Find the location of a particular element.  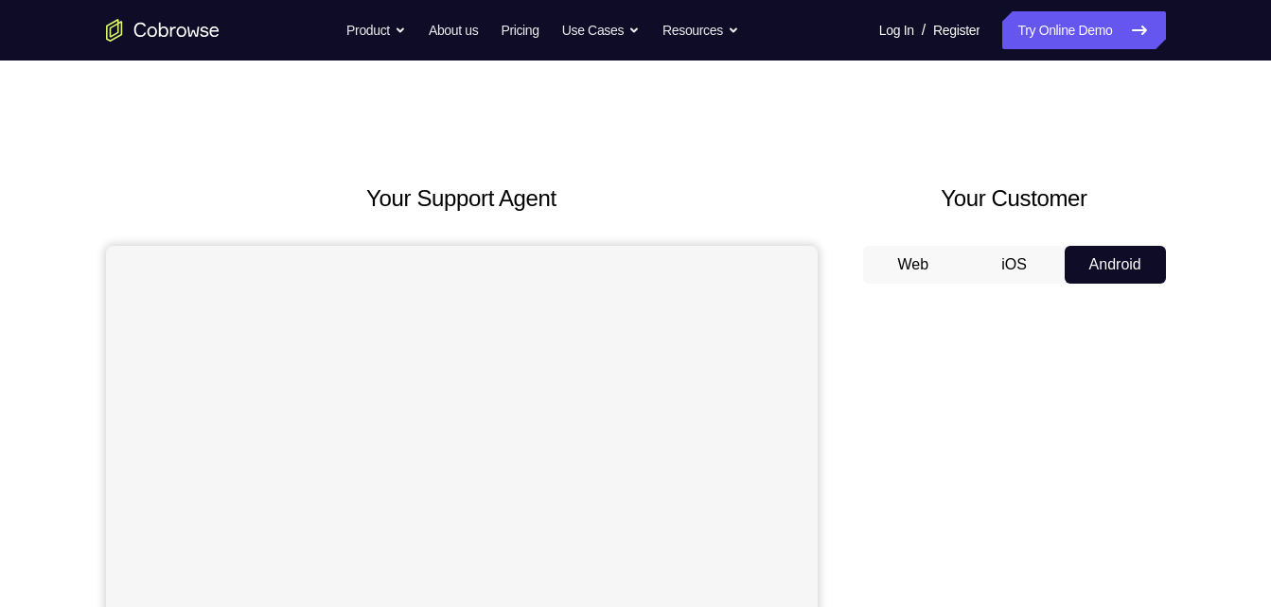

button: Web is located at coordinates (913, 265).